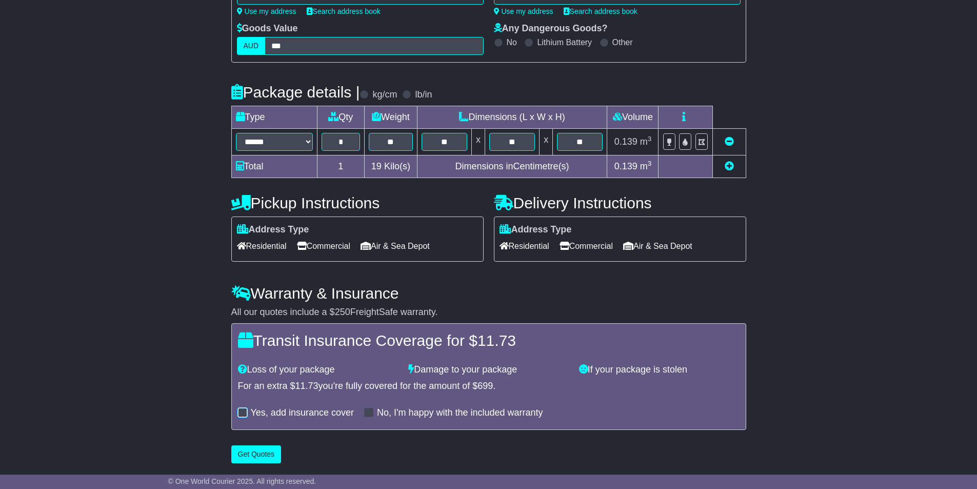  What do you see at coordinates (512, 167) in the screenshot?
I see `td: Dimensions in Centimetre(s)` at bounding box center [512, 167].